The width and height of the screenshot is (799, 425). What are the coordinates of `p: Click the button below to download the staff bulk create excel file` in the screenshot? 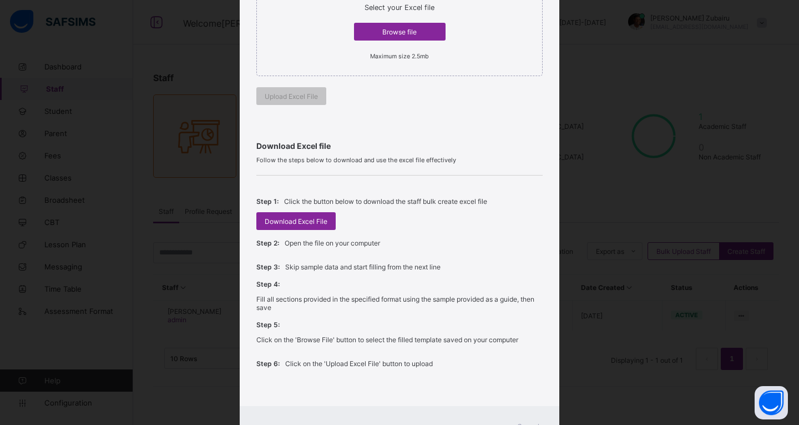 It's located at (386, 201).